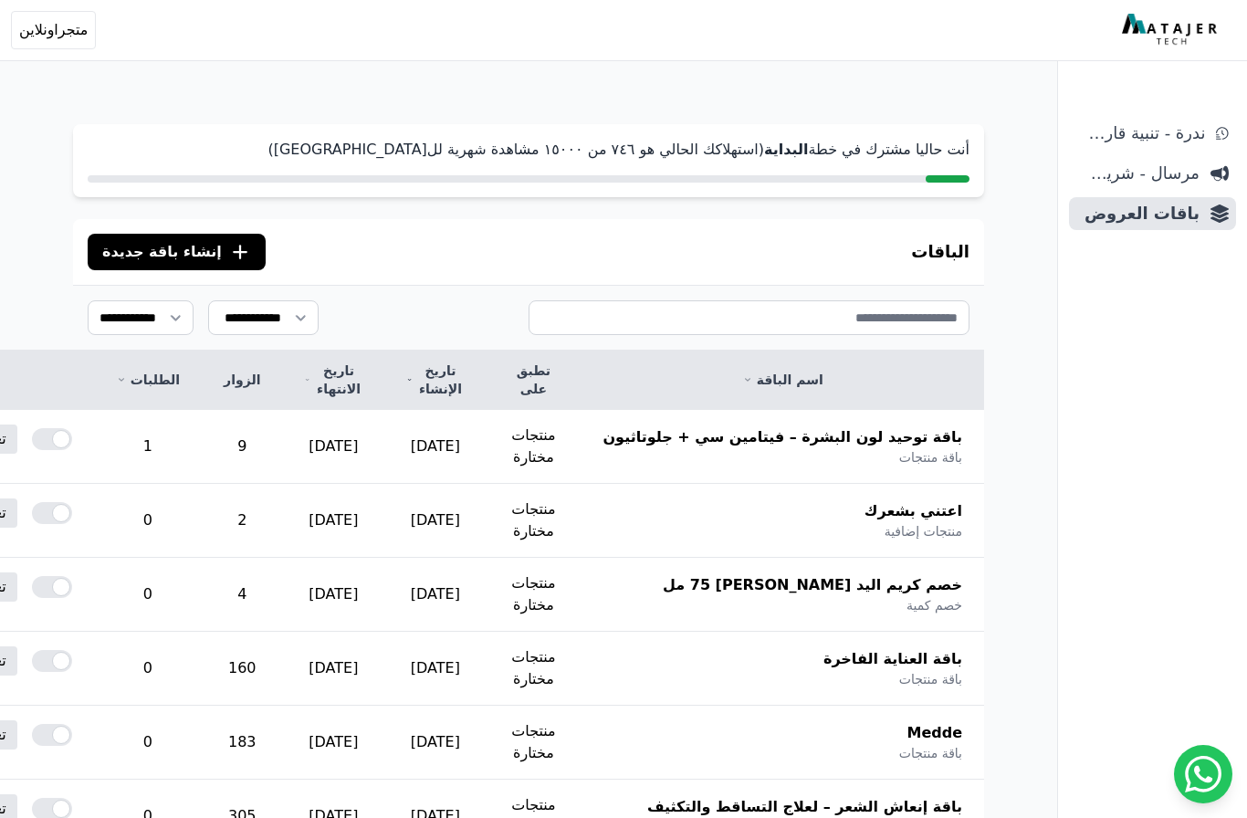  I want to click on a: اسم الباقة, so click(782, 380).